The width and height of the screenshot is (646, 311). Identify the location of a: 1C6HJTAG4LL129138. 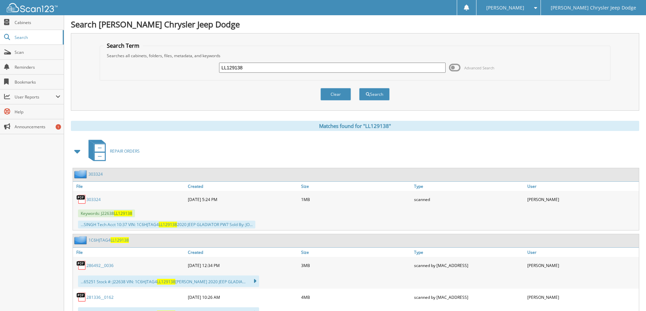
(108, 240).